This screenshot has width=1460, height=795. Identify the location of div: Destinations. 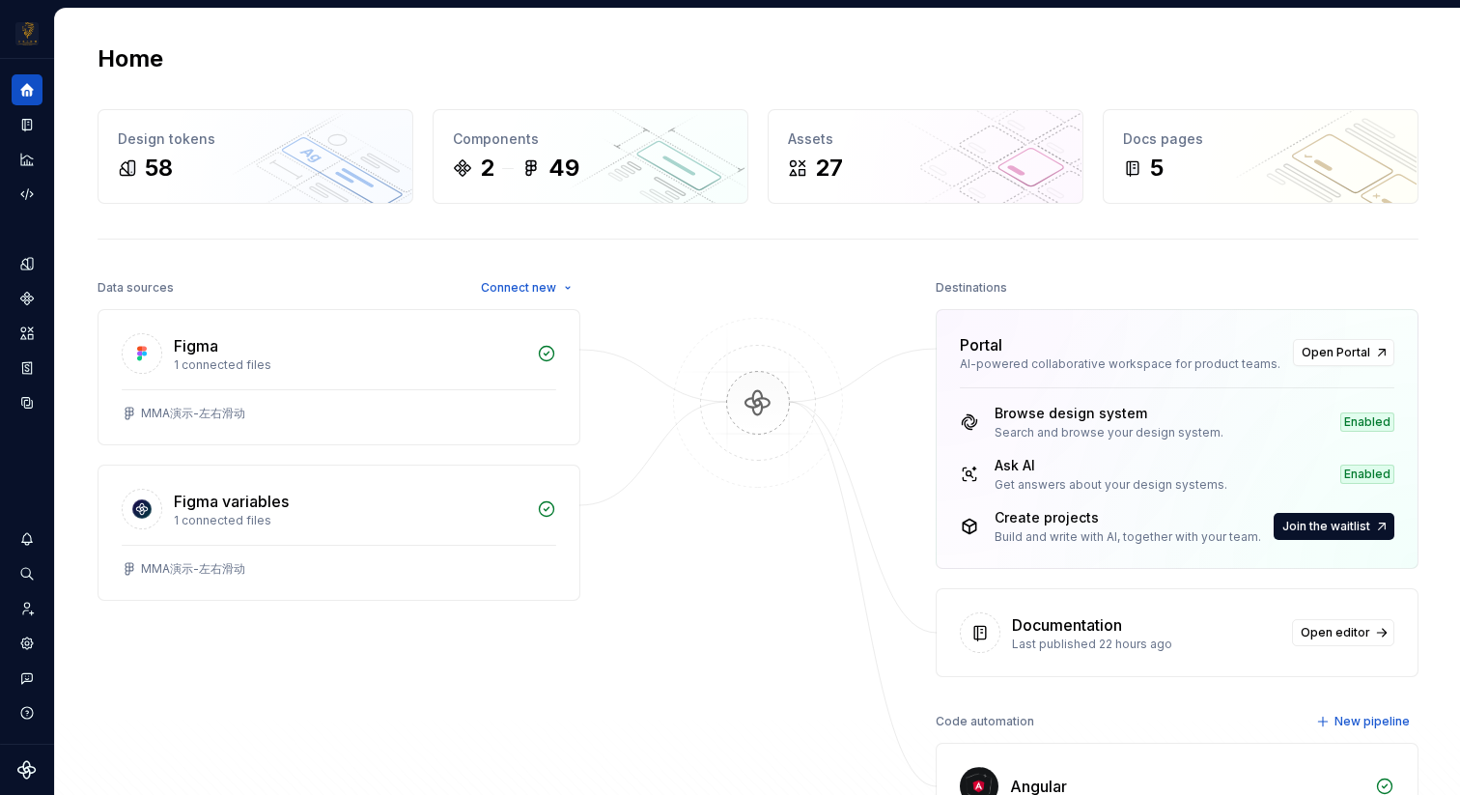
(972, 288).